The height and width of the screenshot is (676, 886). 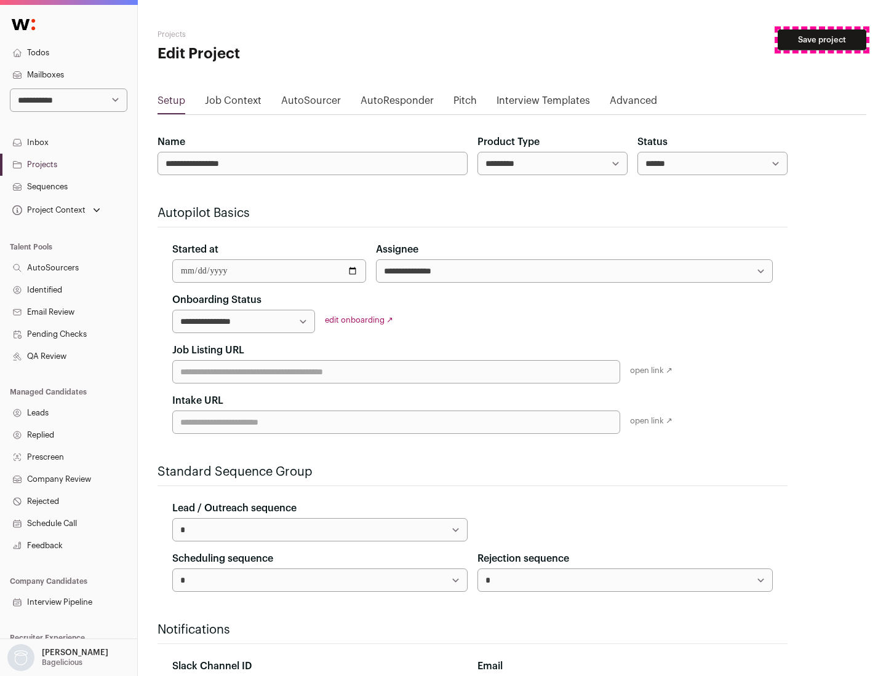 What do you see at coordinates (523, 559) in the screenshot?
I see `label: Rejection sequence` at bounding box center [523, 559].